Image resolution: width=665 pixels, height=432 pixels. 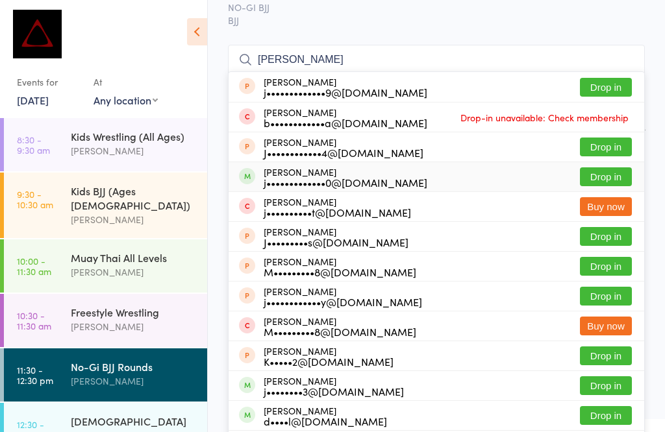 What do you see at coordinates (35, 199) in the screenshot?
I see `time: 9:30 - 10:30 am` at bounding box center [35, 199].